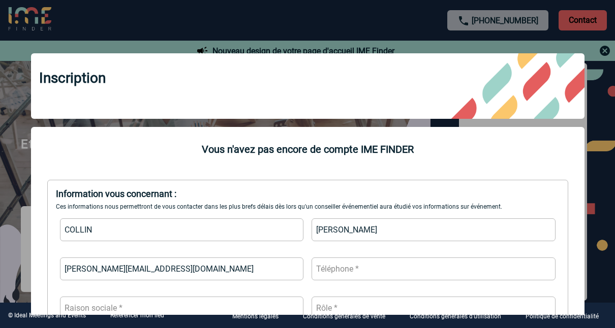 The height and width of the screenshot is (328, 615). I want to click on input: Email *, so click(182, 269).